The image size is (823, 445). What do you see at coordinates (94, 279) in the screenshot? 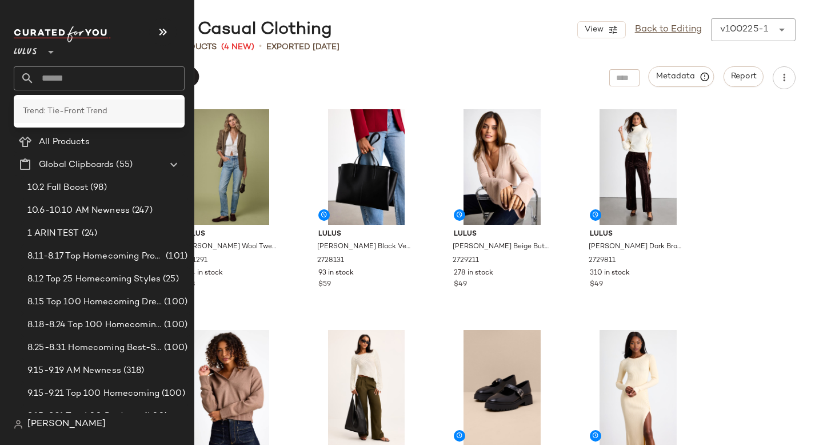
I see `span: 8.12 Top 25 Homecoming Styles` at bounding box center [94, 279].